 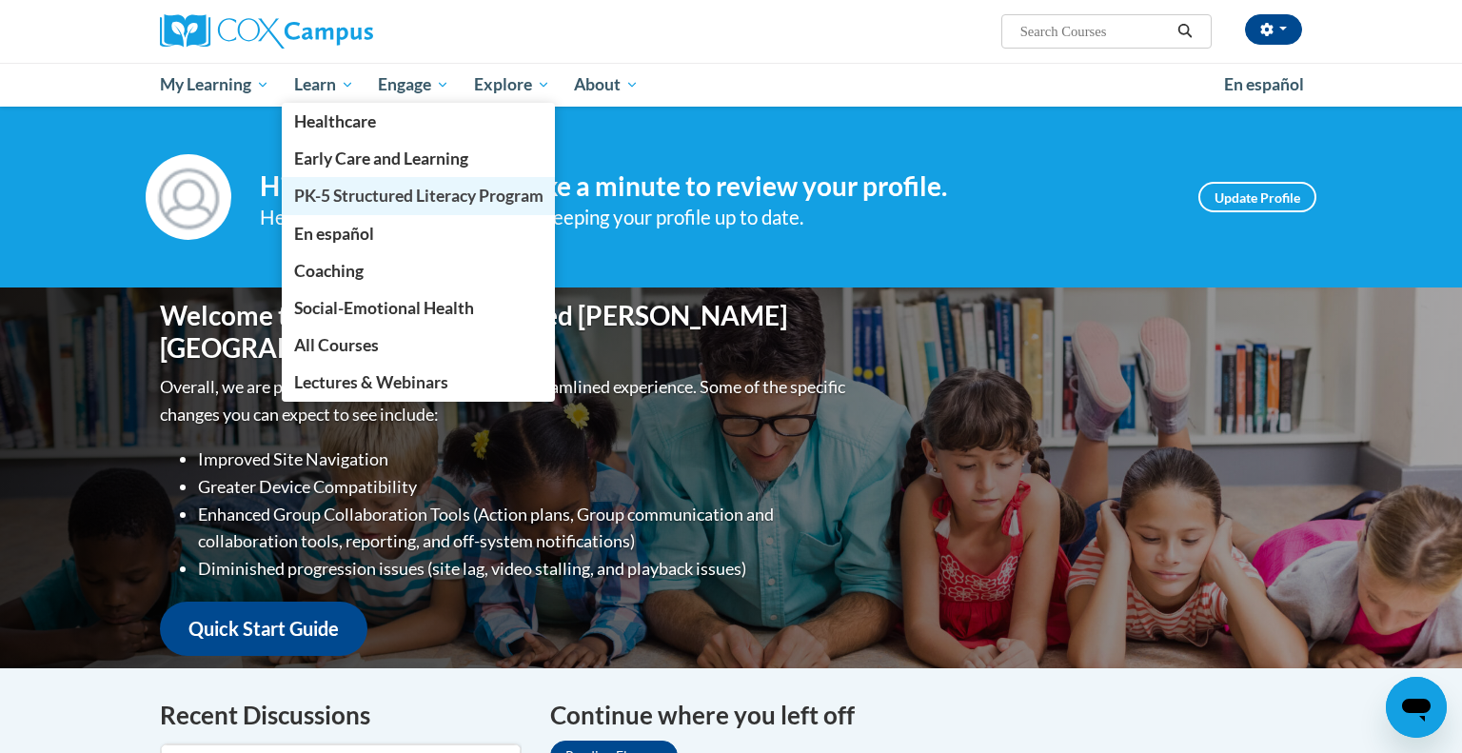 I want to click on h4: Recent Discussions, so click(x=341, y=715).